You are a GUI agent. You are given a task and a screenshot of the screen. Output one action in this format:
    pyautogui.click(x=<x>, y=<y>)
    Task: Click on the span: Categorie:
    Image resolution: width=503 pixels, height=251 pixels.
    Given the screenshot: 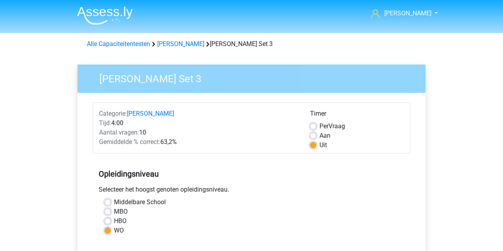 What is the action you would take?
    pyautogui.click(x=113, y=113)
    